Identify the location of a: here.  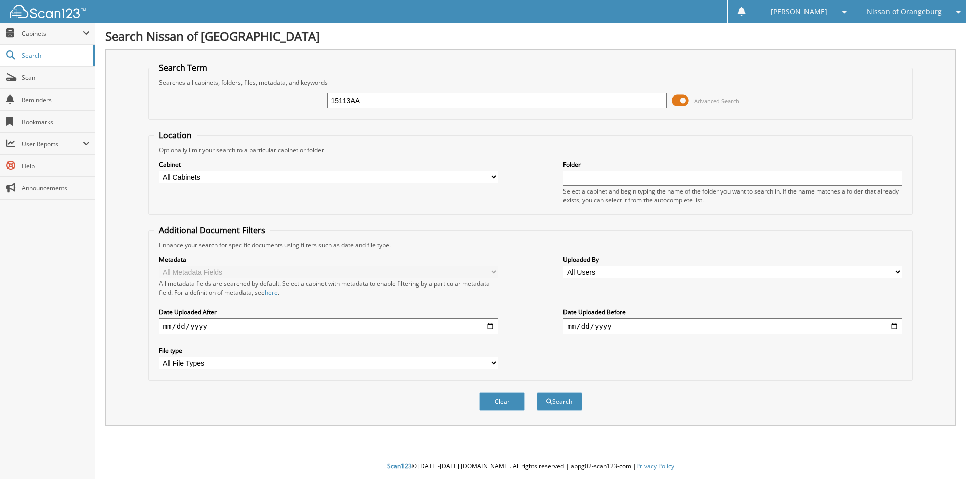
(271, 292).